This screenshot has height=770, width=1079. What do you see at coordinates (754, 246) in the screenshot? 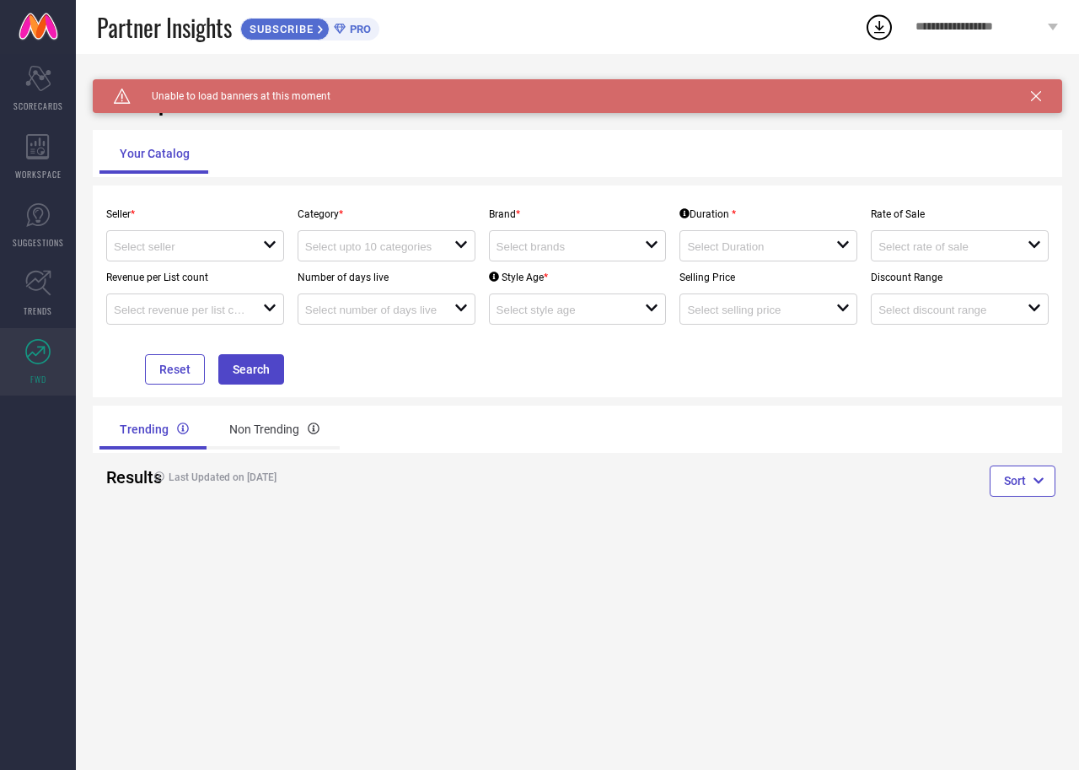
I see `input: Select Duration` at bounding box center [754, 246].